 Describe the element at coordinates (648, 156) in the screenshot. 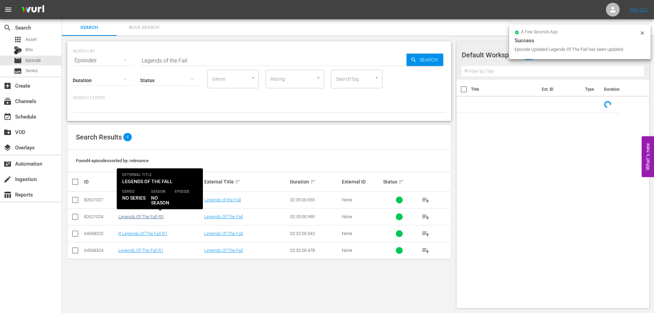

I see `button: Open Feedback Widget` at that location.